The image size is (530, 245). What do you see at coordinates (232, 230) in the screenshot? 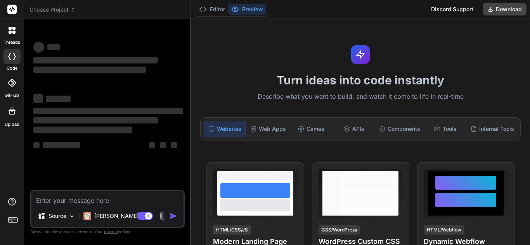
I see `div: HTML/CSS/JS` at bounding box center [232, 230].